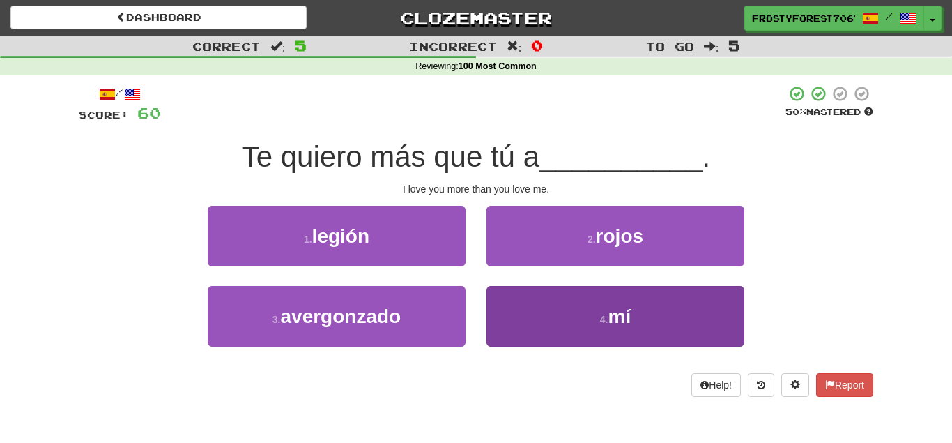 Image resolution: width=952 pixels, height=443 pixels. Describe the element at coordinates (804, 18) in the screenshot. I see `span: FrostyForest7067` at that location.